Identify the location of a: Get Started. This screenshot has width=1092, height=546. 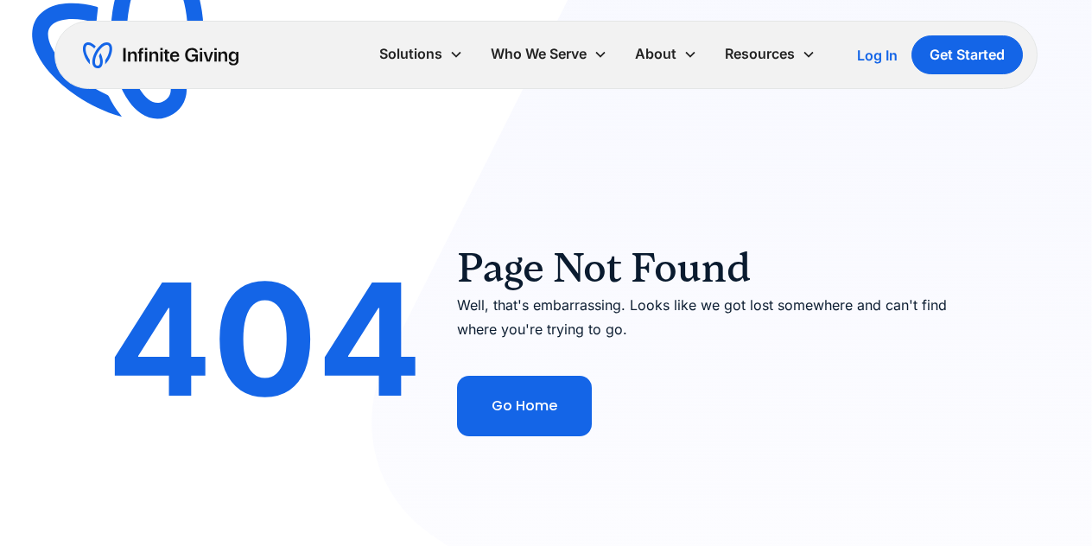
(966, 54).